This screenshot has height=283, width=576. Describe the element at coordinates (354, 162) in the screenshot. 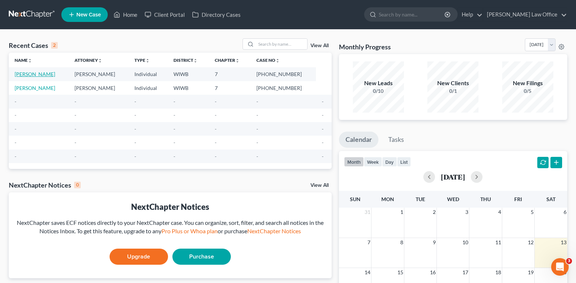

I see `button: month` at that location.